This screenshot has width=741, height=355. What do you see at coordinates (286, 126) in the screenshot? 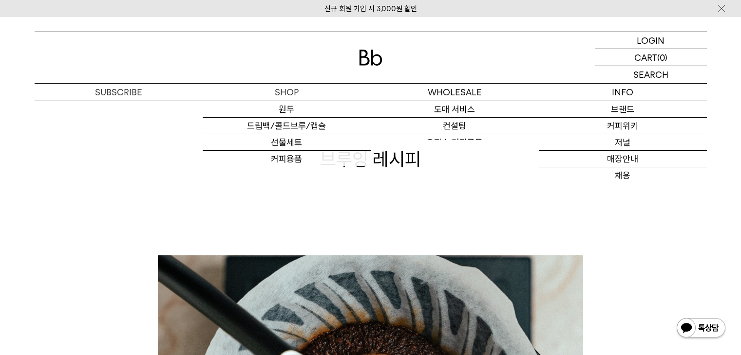
I see `a: 드립백/콜드브루/캡슐` at bounding box center [286, 126].